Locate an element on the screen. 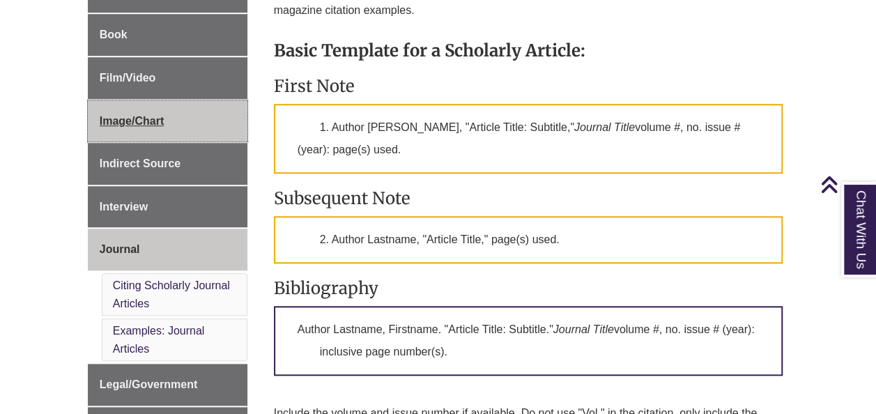 Image resolution: width=876 pixels, height=414 pixels. span: Film/Video is located at coordinates (128, 77).